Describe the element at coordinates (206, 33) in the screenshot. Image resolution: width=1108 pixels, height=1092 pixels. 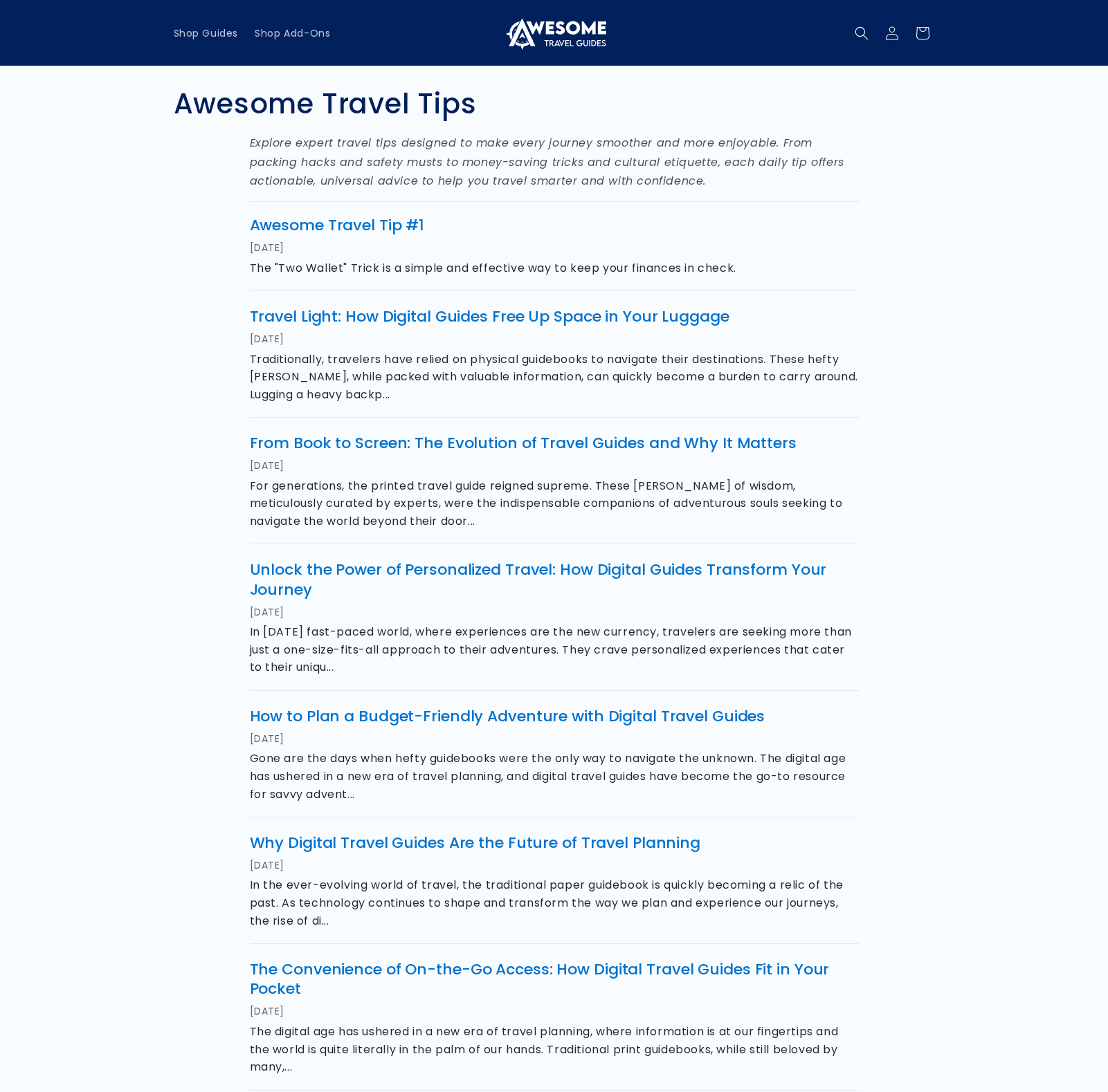
I see `span: Shop Guides` at that location.